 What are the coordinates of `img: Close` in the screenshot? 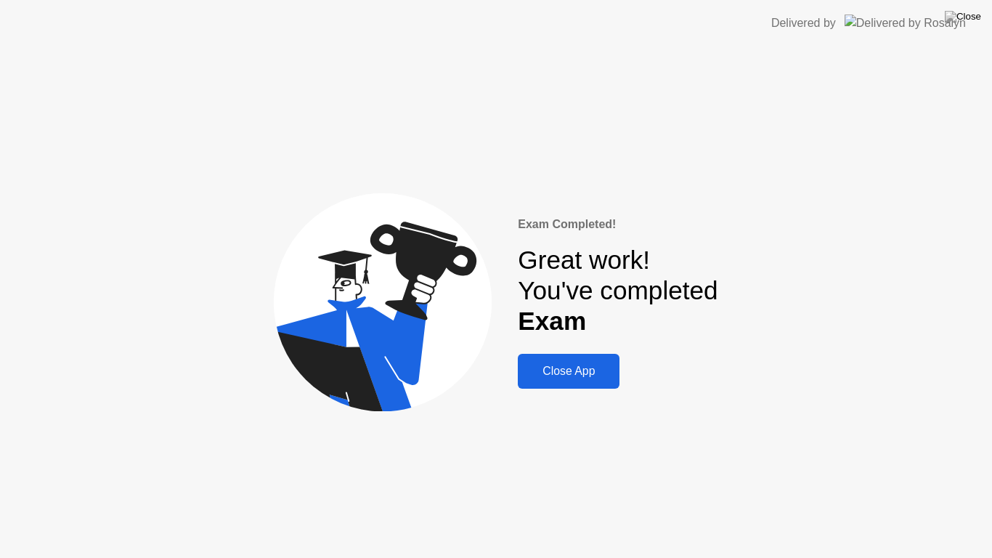 It's located at (963, 17).